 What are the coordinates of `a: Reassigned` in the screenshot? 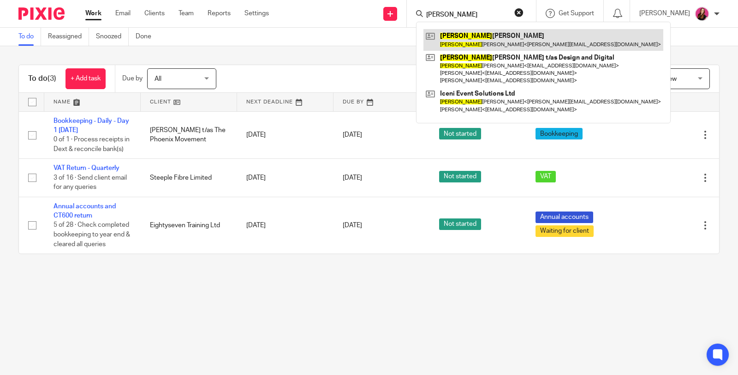 It's located at (68, 36).